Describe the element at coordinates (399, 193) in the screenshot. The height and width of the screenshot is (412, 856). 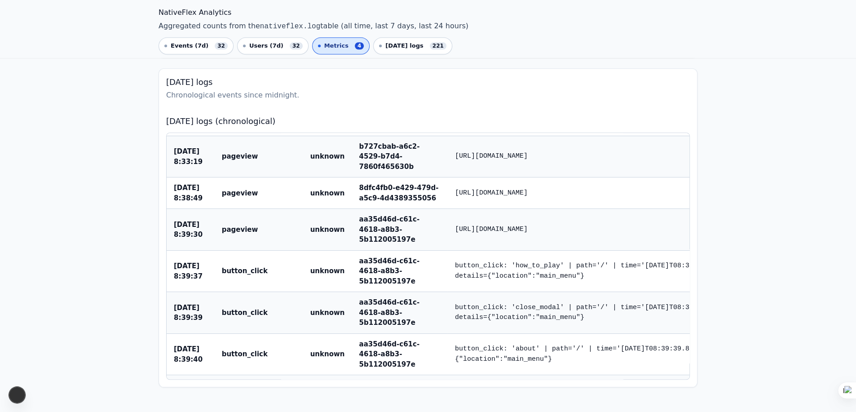
I see `td: 8dfc4fb0-e429-479d-a5c9-4d4389355056` at that location.